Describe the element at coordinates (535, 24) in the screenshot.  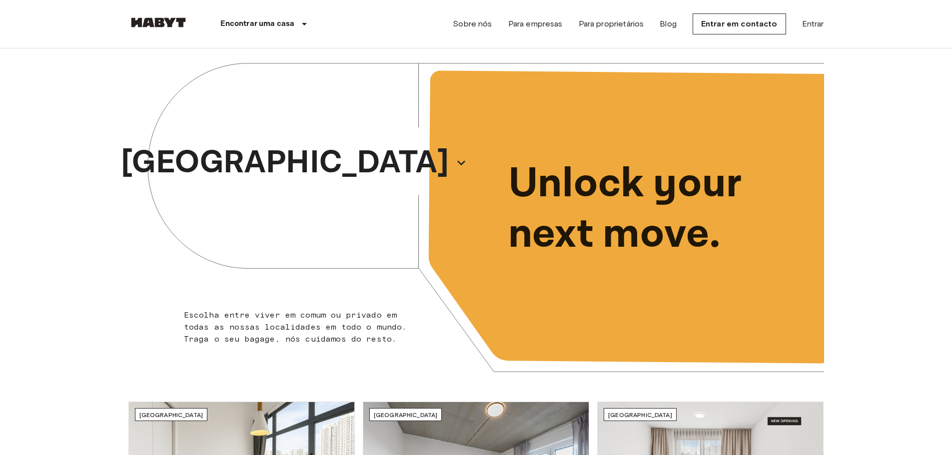
I see `a: Para empresas` at that location.